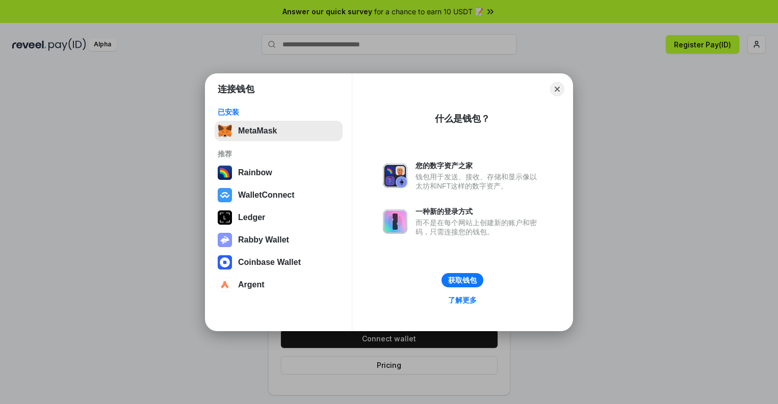 Image resolution: width=778 pixels, height=404 pixels. What do you see at coordinates (251, 218) in the screenshot?
I see `div: Ledger` at bounding box center [251, 218].